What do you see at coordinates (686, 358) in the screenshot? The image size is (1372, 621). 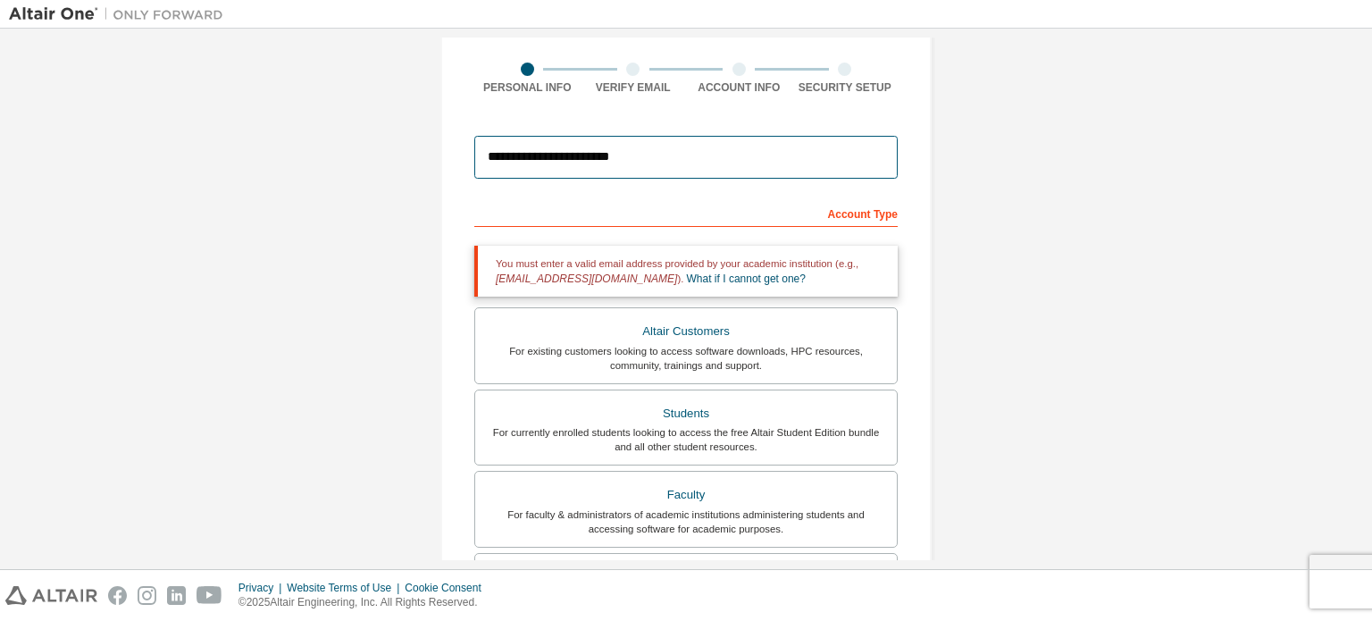 I see `div: For existing customers looking to access software downloads, HPC resources, community, trainings ...` at bounding box center [686, 358].